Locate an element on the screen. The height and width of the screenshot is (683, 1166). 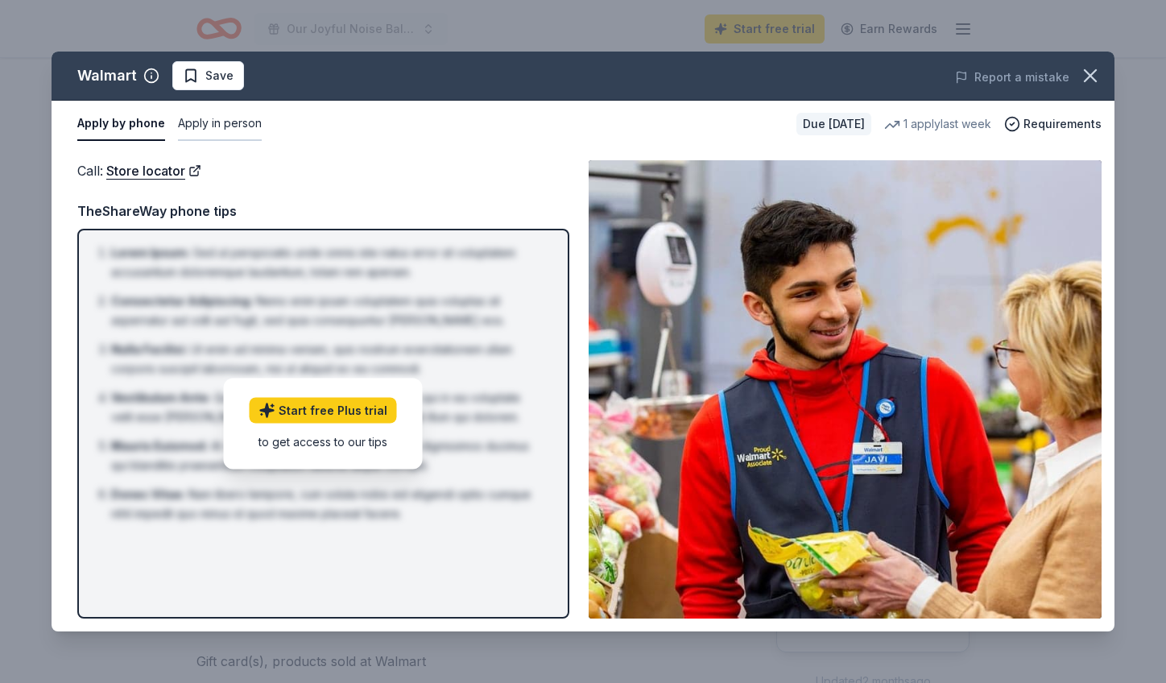
button: Apply in person is located at coordinates (220, 124).